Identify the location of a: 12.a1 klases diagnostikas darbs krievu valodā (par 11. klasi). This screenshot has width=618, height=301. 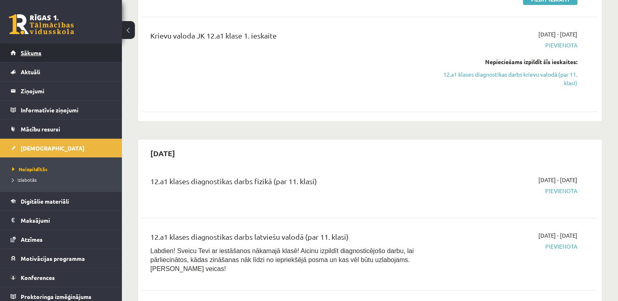
(510, 79).